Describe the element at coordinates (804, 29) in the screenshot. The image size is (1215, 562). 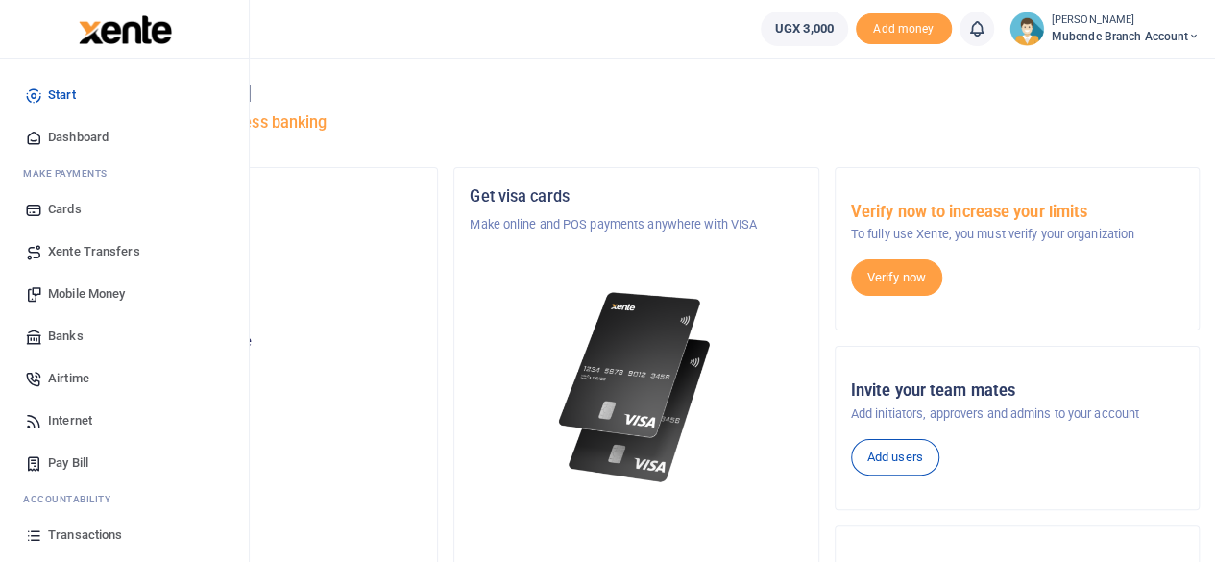
I see `li: Wallet ballance` at that location.